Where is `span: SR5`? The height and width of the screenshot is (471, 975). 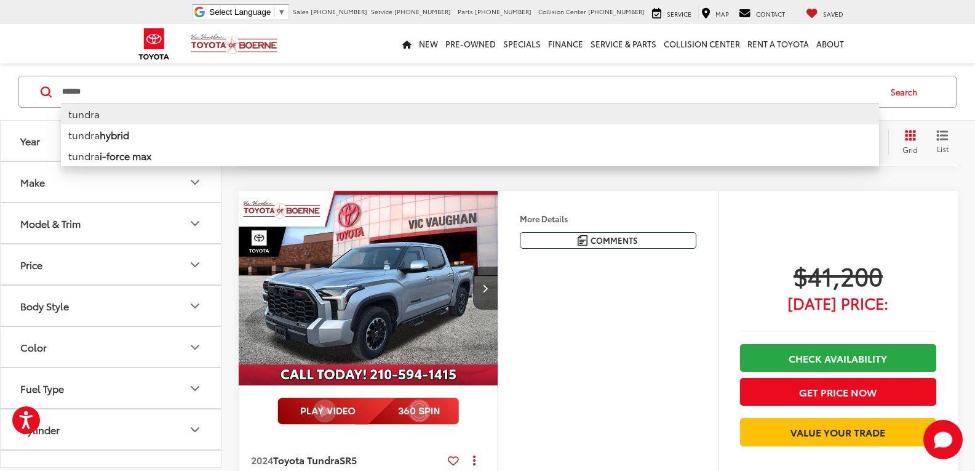
span: SR5 is located at coordinates (348, 459).